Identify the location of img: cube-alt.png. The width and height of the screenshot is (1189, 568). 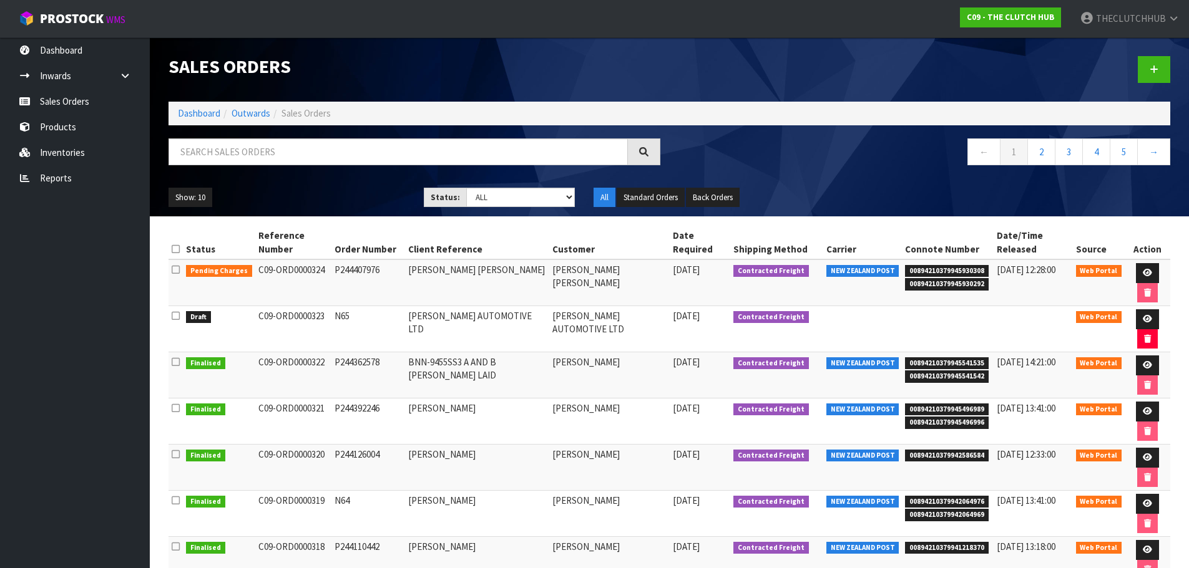
(26, 18).